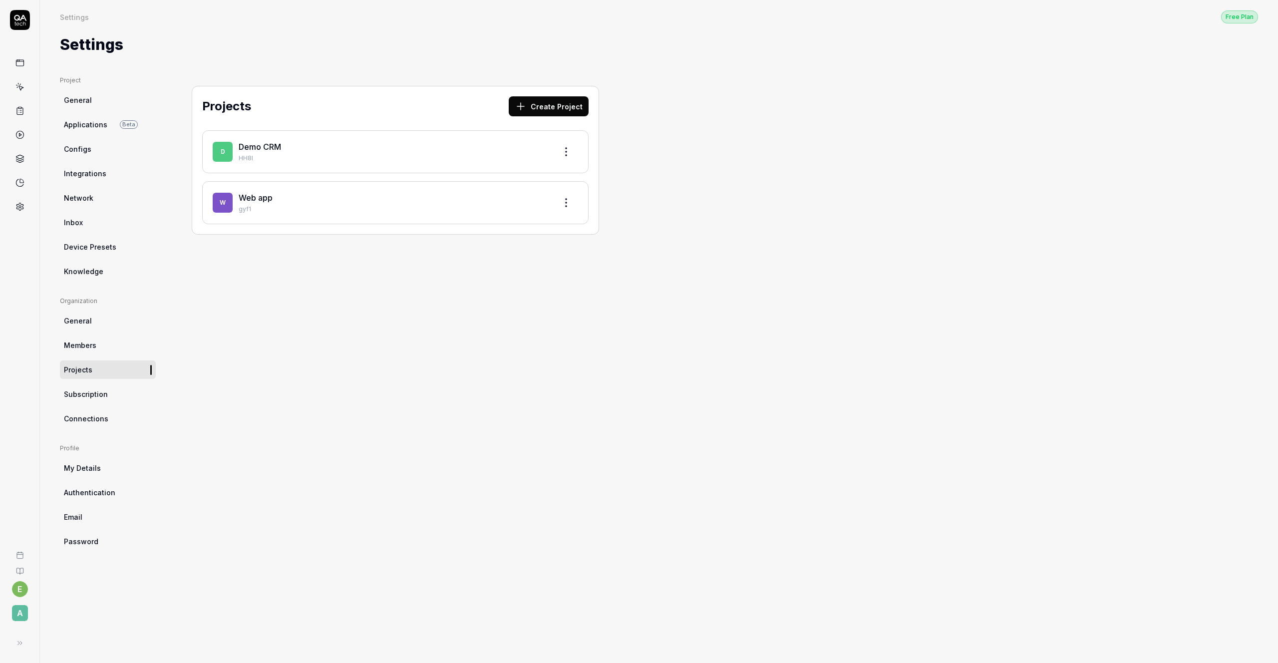  Describe the element at coordinates (256, 198) in the screenshot. I see `a: Web app` at that location.